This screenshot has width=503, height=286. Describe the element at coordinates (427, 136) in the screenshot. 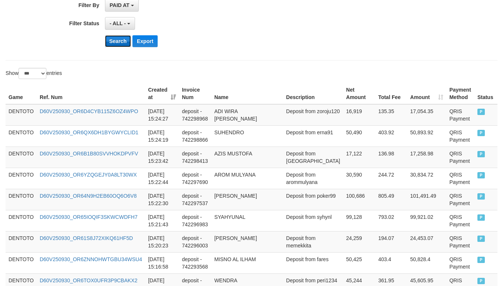

I see `td: 50,893.92` at that location.